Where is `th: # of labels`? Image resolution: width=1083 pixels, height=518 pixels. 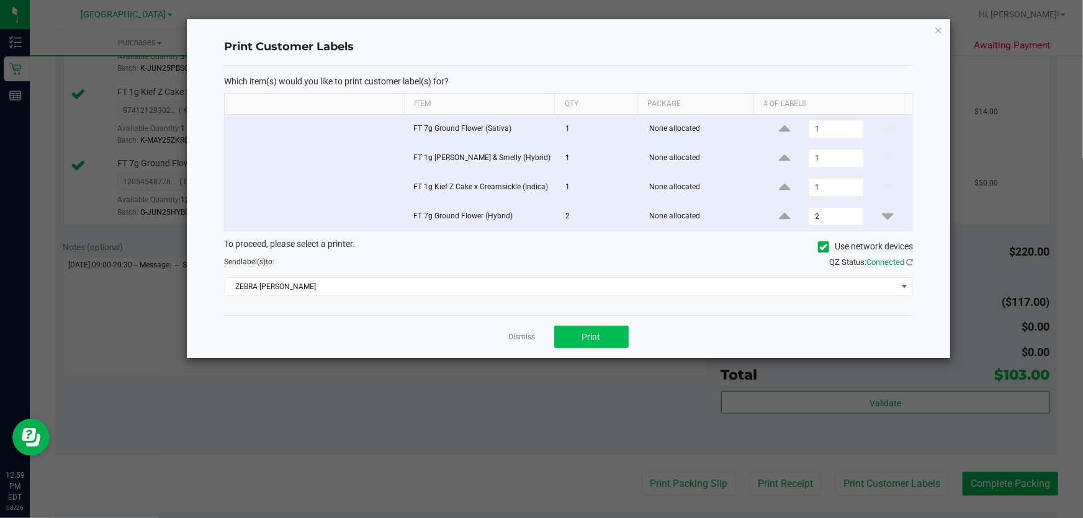
th: # of labels is located at coordinates (829, 104).